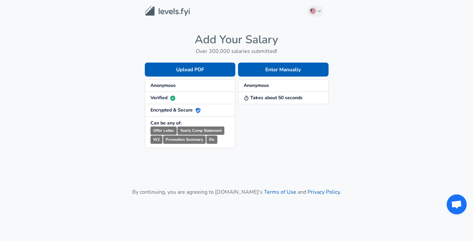 Image resolution: width=473 pixels, height=241 pixels. Describe the element at coordinates (315, 11) in the screenshot. I see `button: English (US)` at that location.